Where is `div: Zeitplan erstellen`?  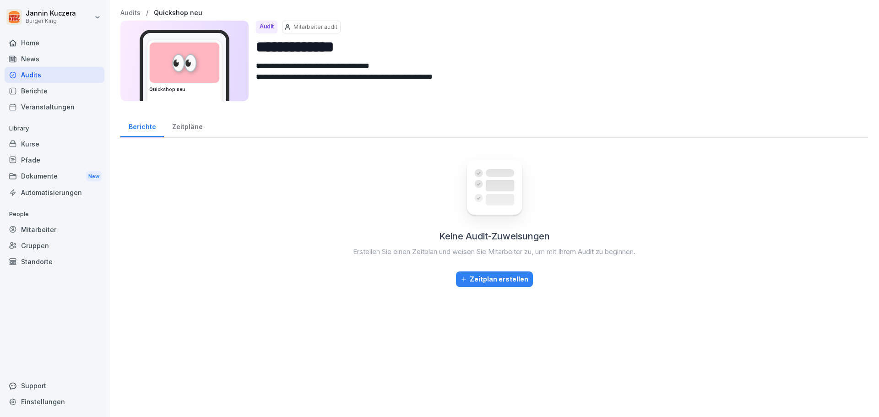
div: Zeitplan erstellen is located at coordinates (494, 279).